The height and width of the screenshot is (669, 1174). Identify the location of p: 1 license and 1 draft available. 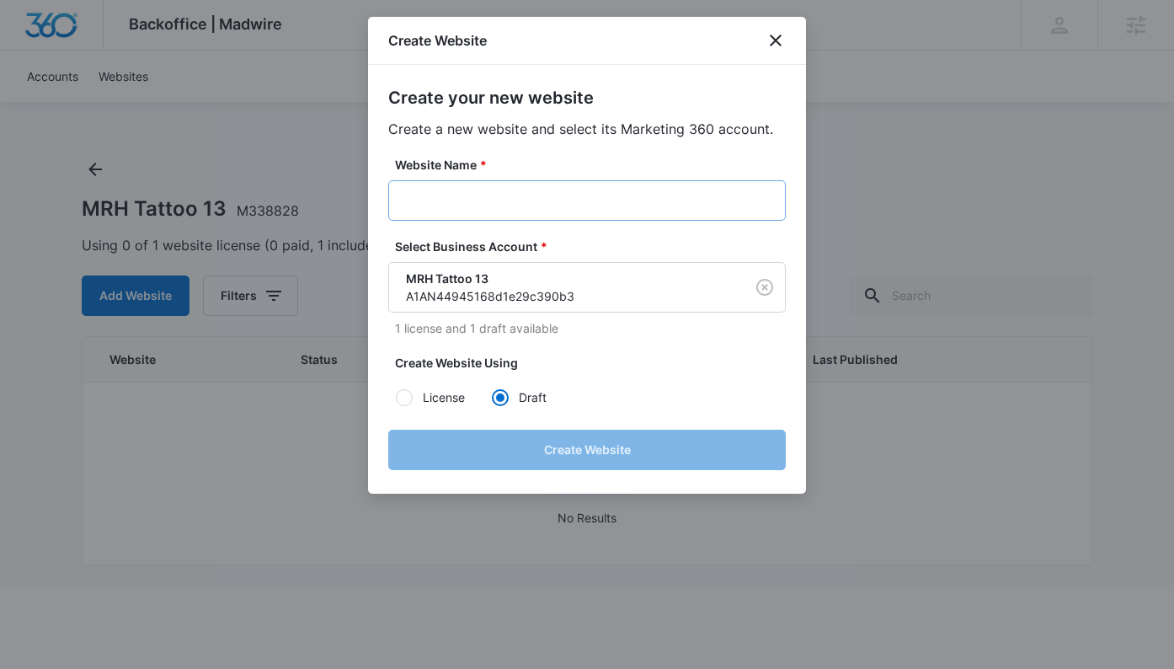
(591, 328).